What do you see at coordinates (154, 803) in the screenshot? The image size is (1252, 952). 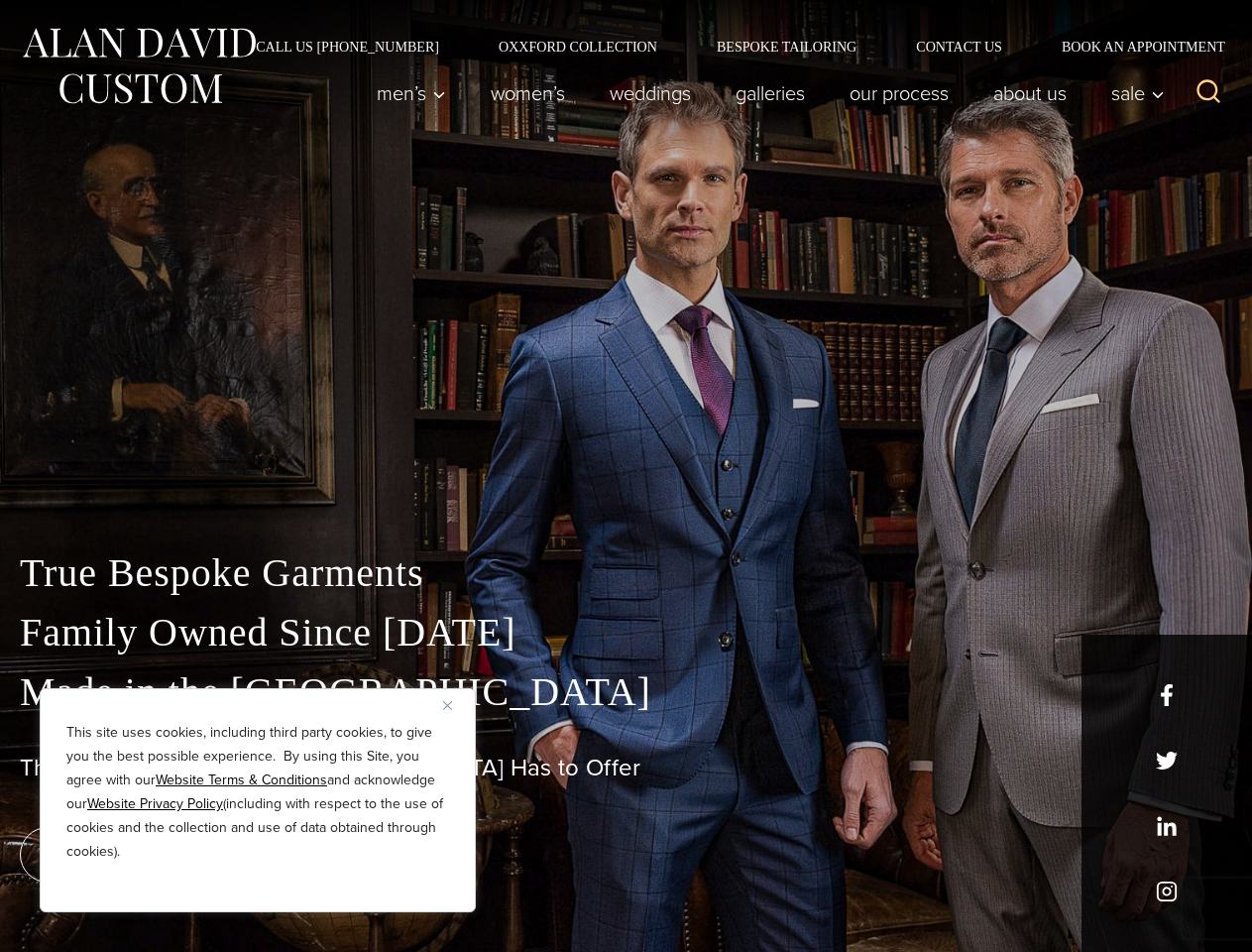 I see `u: Website Privacy Policy` at bounding box center [154, 803].